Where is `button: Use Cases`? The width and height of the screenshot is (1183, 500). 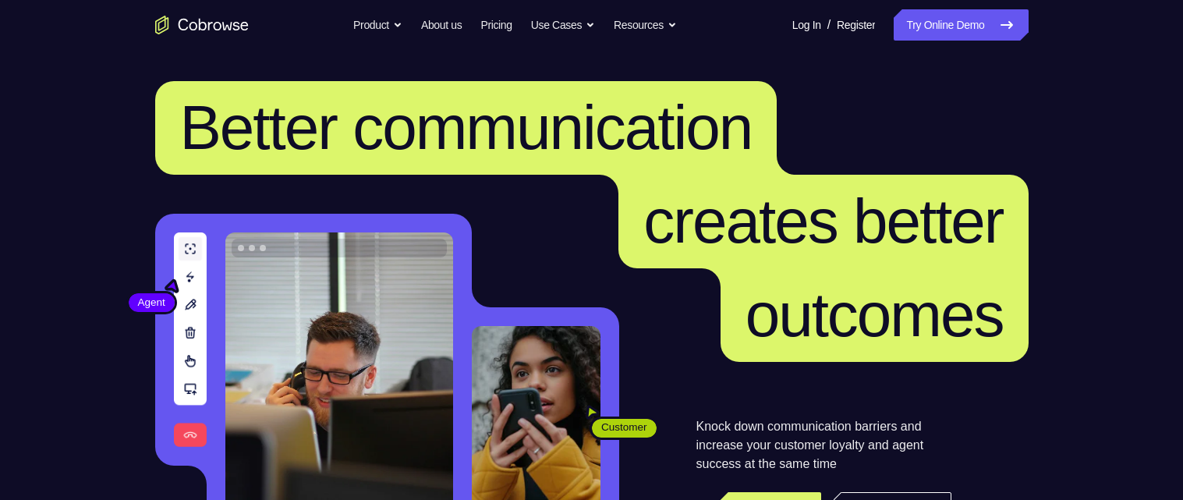
button: Use Cases is located at coordinates (563, 25).